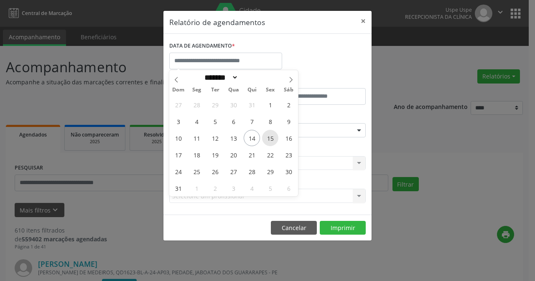 The width and height of the screenshot is (535, 281). I want to click on label: ATÉ, so click(318, 82).